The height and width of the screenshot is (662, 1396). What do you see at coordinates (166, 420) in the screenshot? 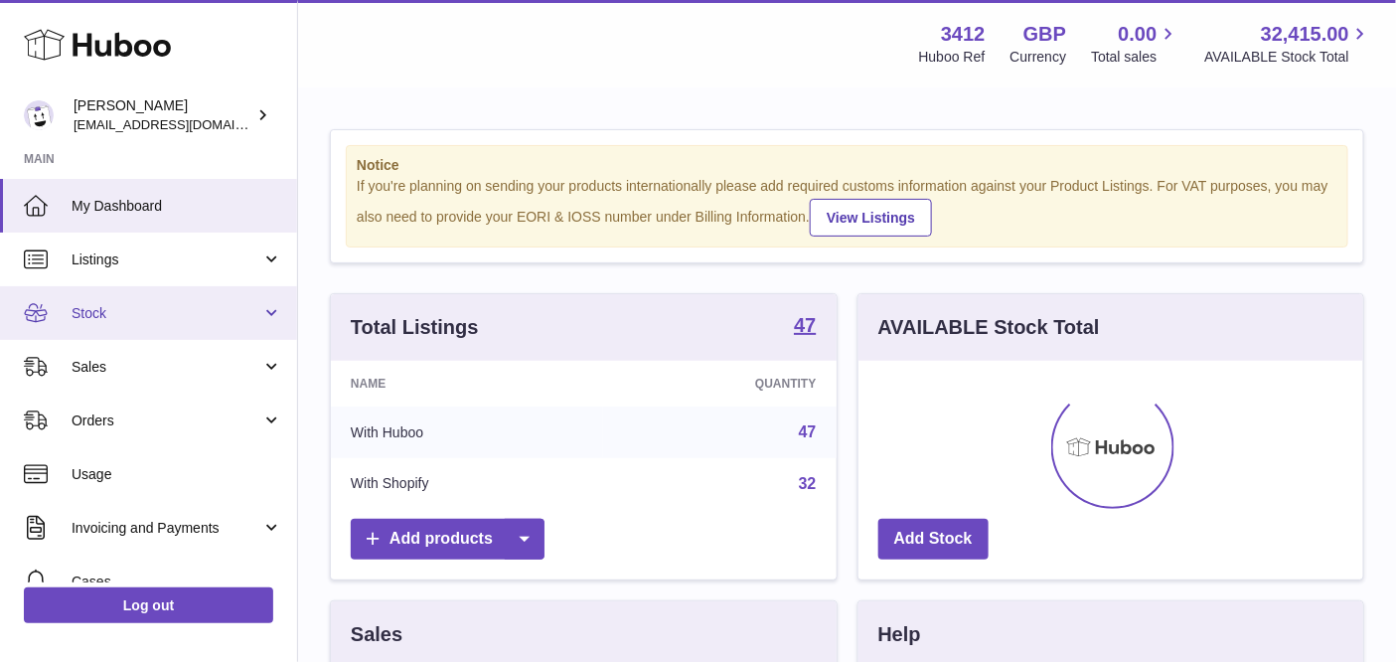
I see `span: Orders` at bounding box center [166, 420].